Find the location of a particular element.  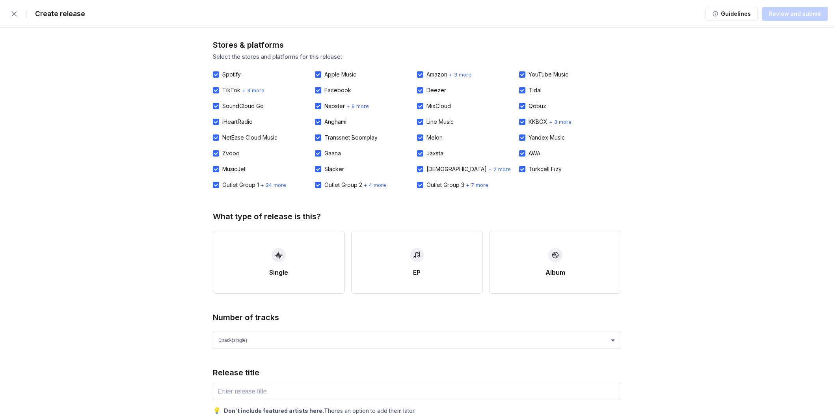

div: Number of tracks is located at coordinates (246, 317).